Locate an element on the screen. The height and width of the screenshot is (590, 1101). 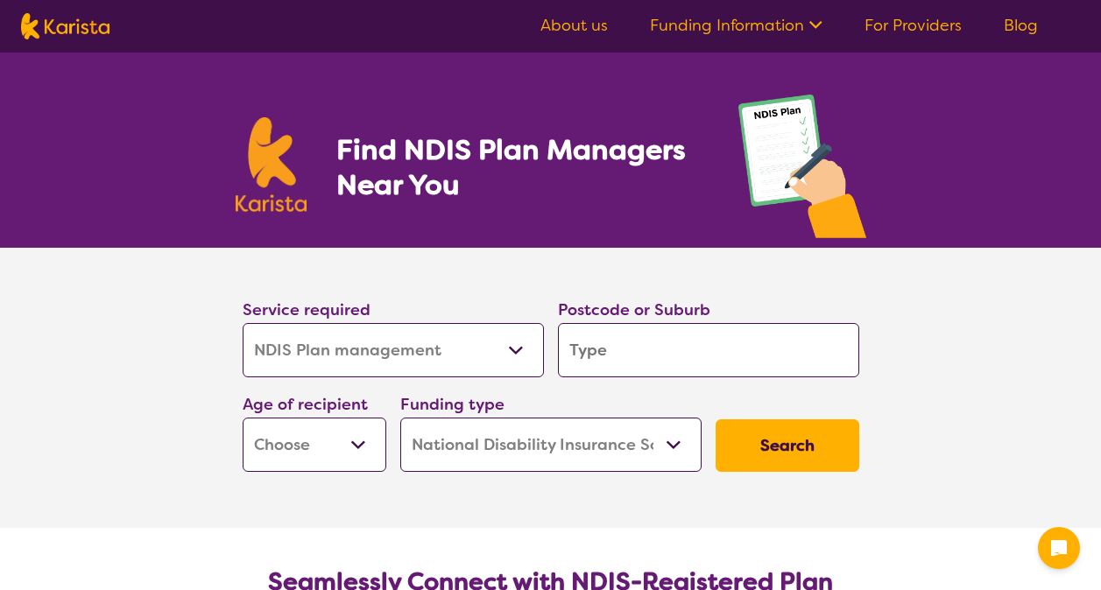
img: plan-management is located at coordinates (802, 171).